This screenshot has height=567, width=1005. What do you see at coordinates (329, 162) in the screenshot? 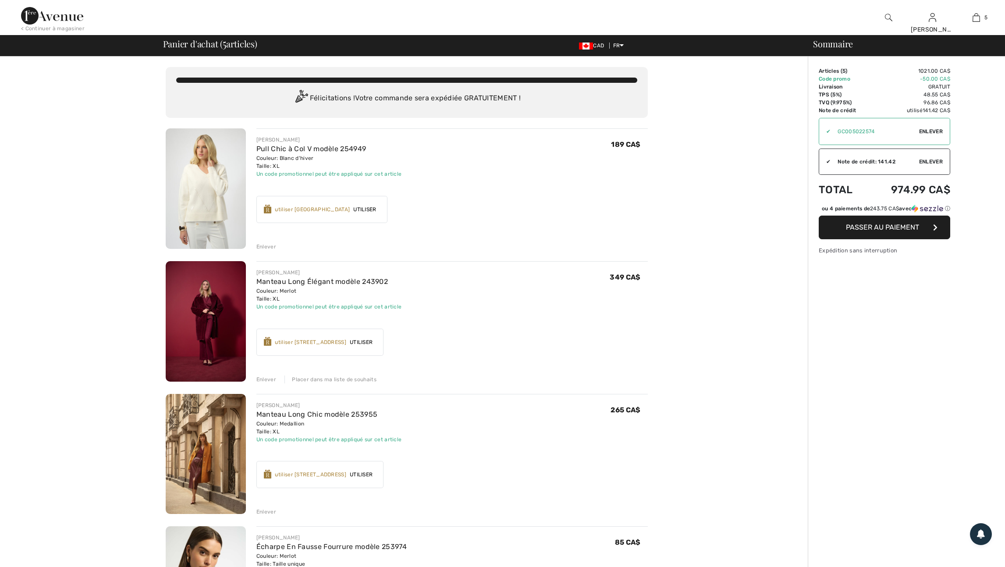
I see `div: Couleur: Blanc d'hiver Taille: XL` at bounding box center [329, 162].